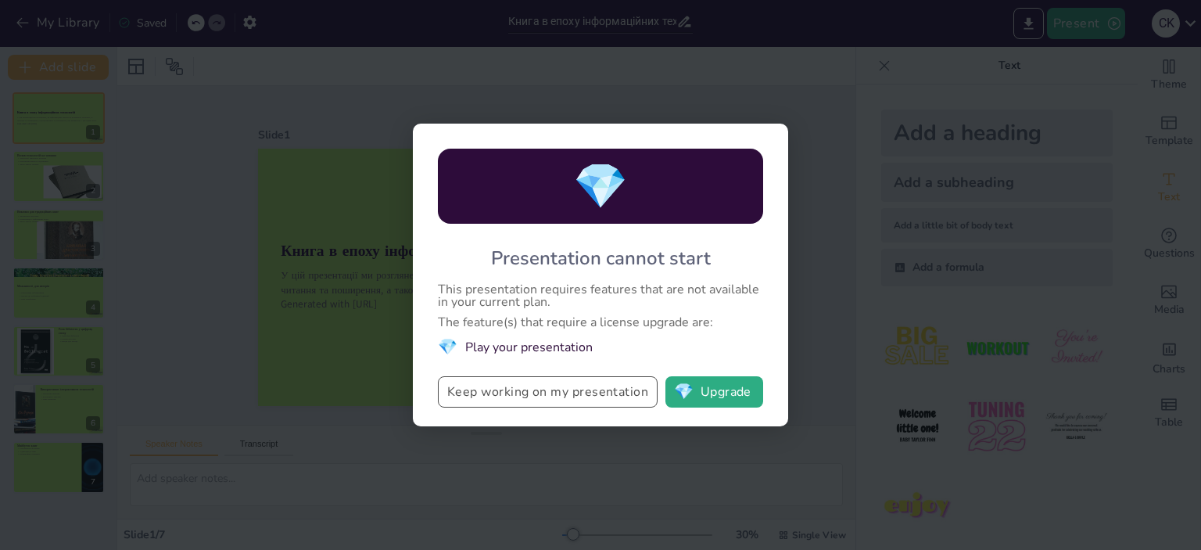 This screenshot has height=550, width=1201. I want to click on div: Presentation cannot start, so click(601, 258).